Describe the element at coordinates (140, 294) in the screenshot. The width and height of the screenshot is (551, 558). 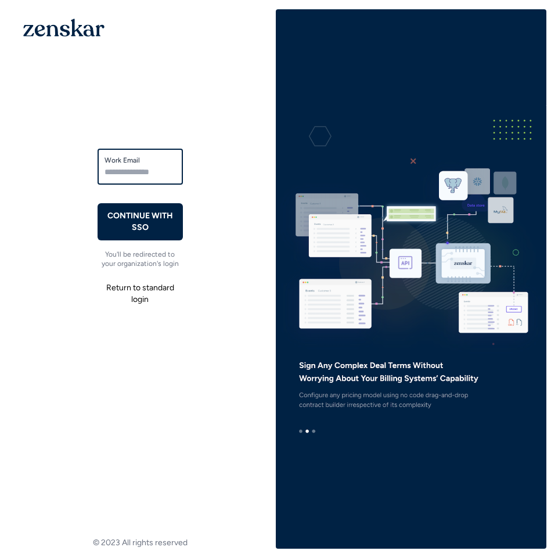
I see `button: Return to standard login` at that location.